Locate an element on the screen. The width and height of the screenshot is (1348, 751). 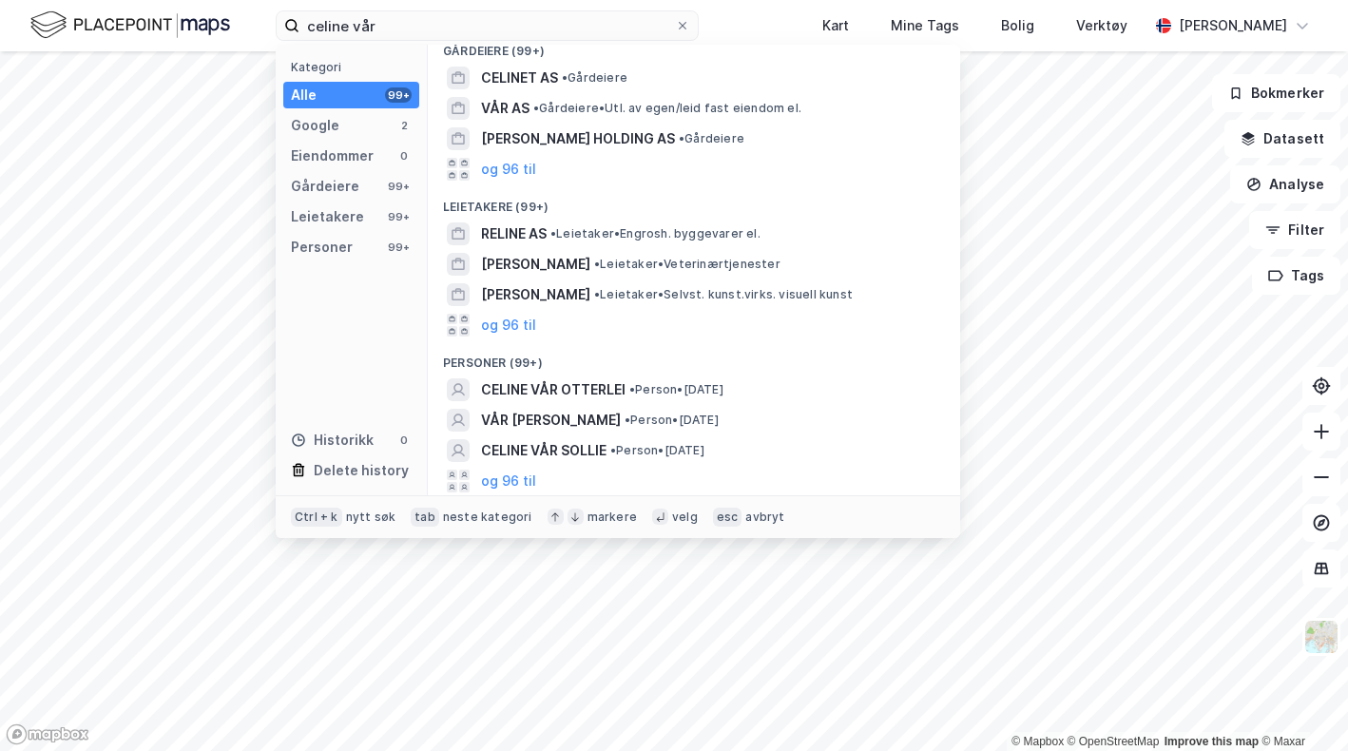
div: Leietakere is located at coordinates (327, 217).